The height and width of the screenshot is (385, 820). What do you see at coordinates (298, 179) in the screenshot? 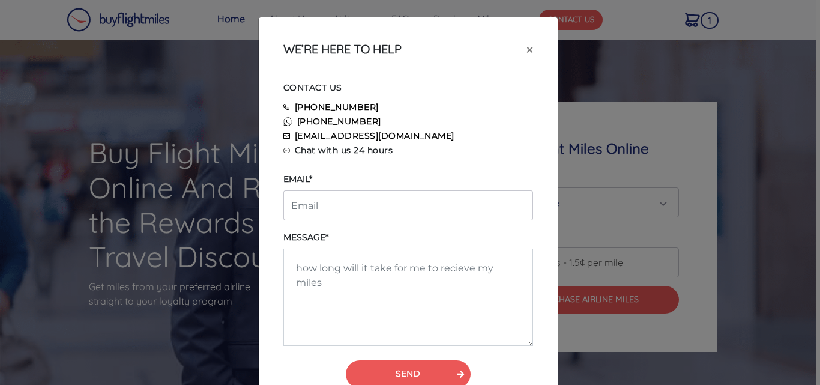
I see `label: EMAIL*` at bounding box center [298, 179].